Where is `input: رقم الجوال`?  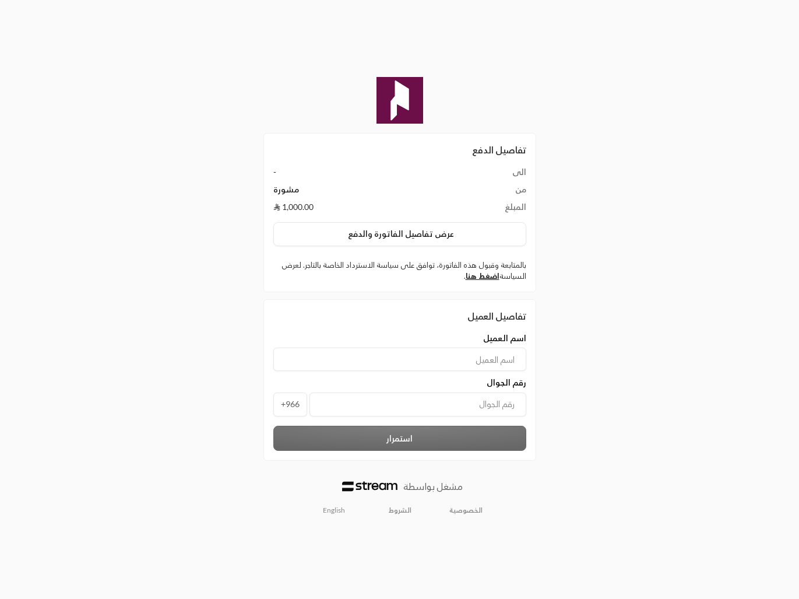 input: رقم الجوال is located at coordinates (418, 404).